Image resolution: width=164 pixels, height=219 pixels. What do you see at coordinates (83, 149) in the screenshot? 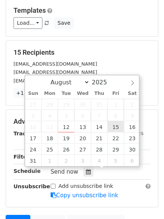
I see `span: August 27, 2025` at bounding box center [83, 149].